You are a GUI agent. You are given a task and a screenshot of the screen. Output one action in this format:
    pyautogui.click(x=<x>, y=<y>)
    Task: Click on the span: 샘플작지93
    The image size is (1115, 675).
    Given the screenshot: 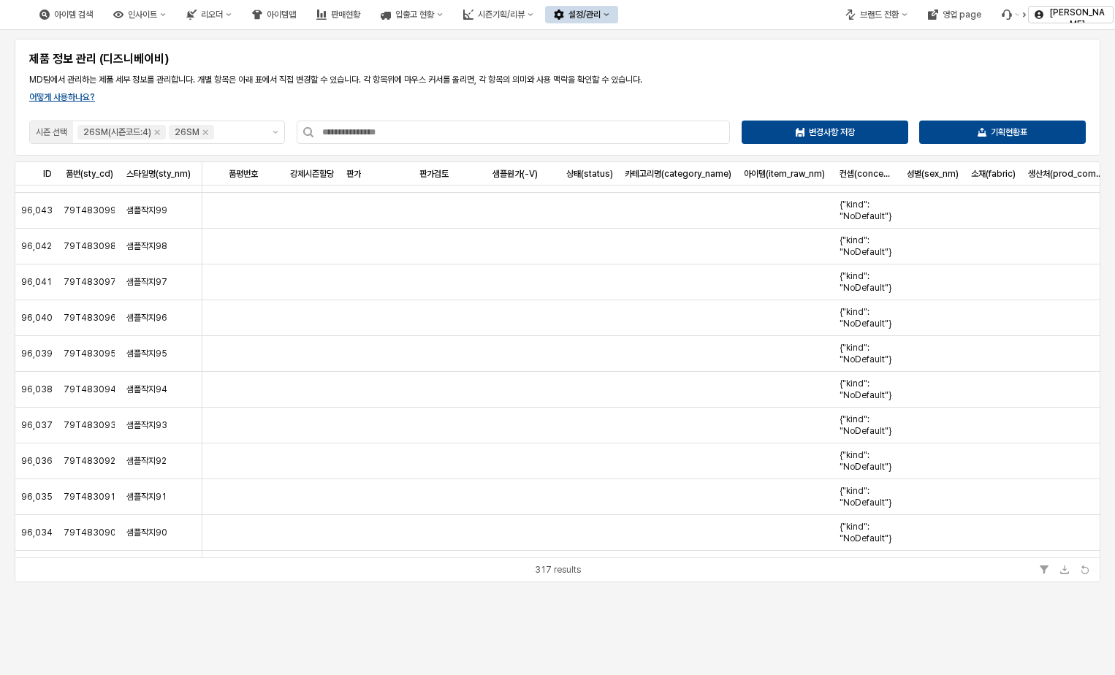 What is the action you would take?
    pyautogui.click(x=147, y=425)
    